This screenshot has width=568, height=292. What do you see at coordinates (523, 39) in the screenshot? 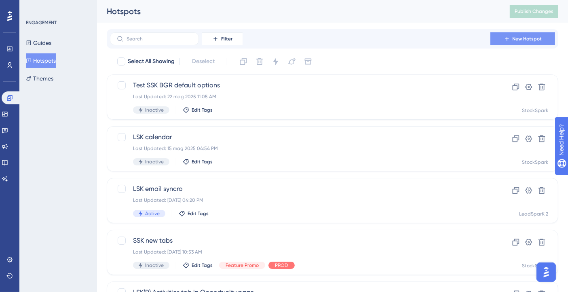
I see `button: New Hotspot` at bounding box center [523, 39].